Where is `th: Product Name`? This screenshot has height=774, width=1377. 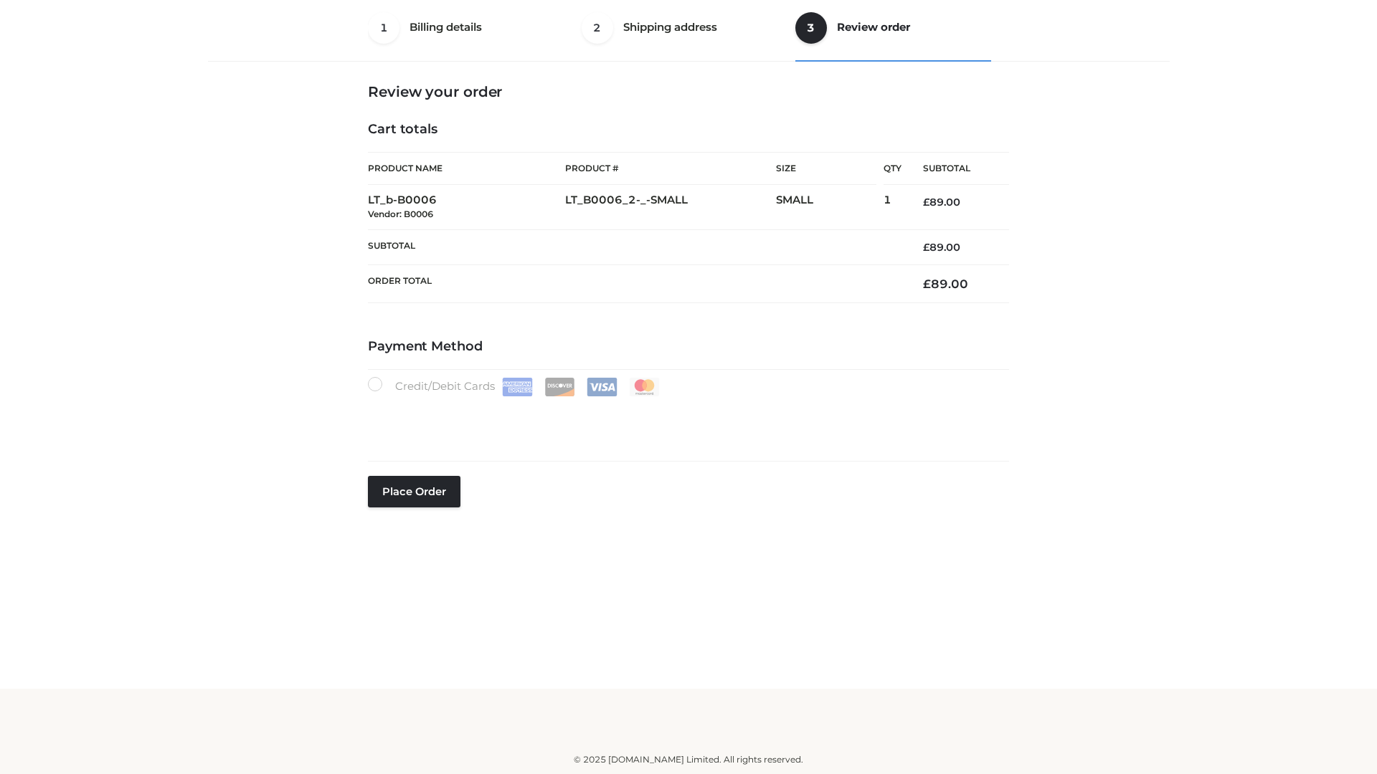 th: Product Name is located at coordinates (466, 169).